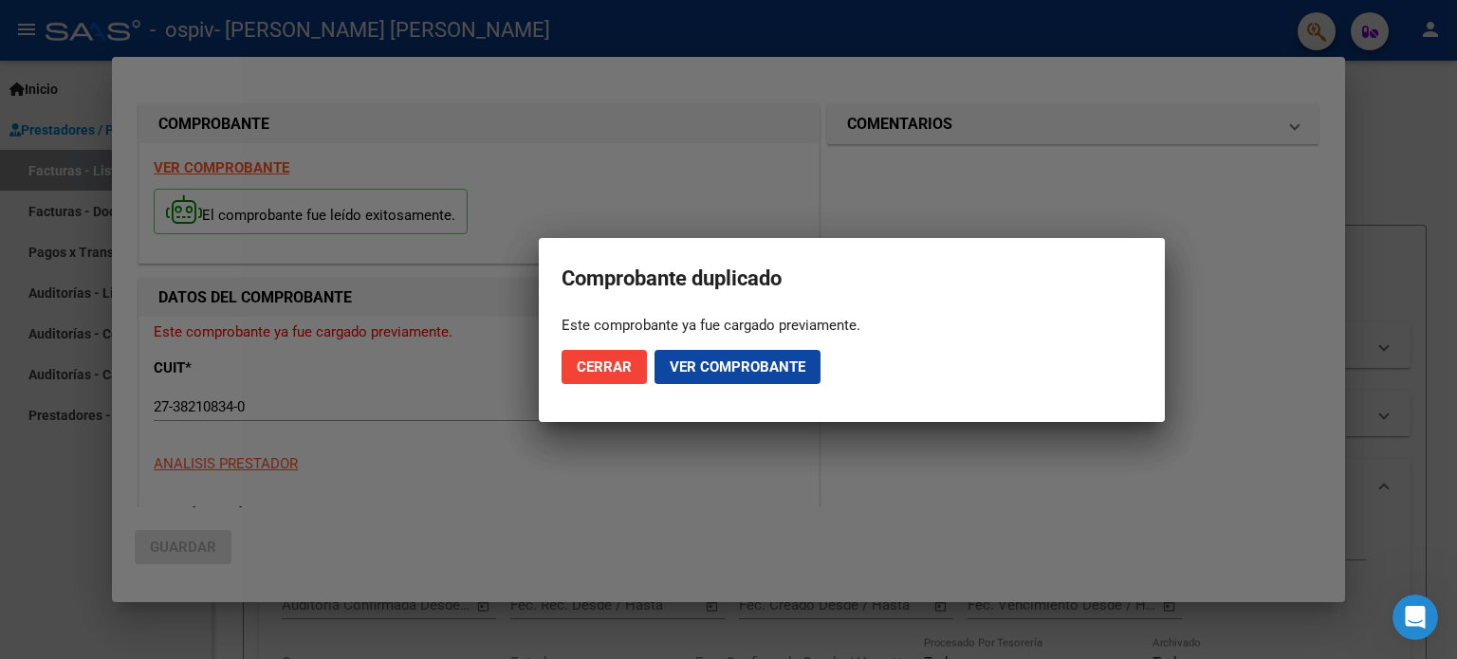  Describe the element at coordinates (852, 279) in the screenshot. I see `h2: Comprobante duplicado` at that location.